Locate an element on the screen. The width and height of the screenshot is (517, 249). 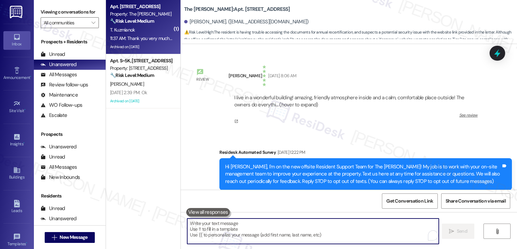
div: Maintenance is located at coordinates (59, 95).